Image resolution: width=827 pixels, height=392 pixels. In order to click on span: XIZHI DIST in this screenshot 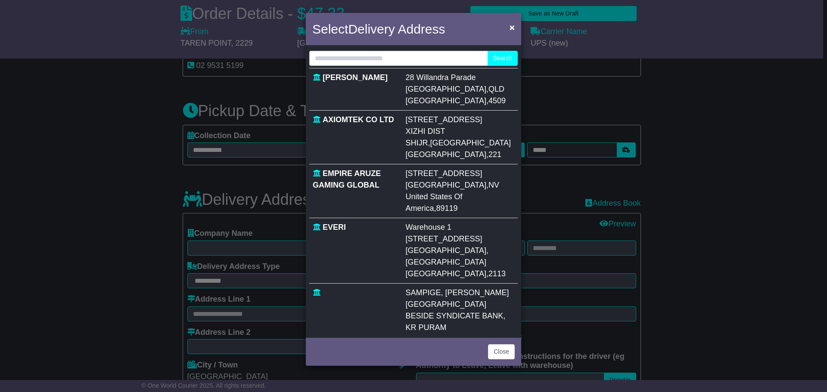, I will do `click(425, 131)`.